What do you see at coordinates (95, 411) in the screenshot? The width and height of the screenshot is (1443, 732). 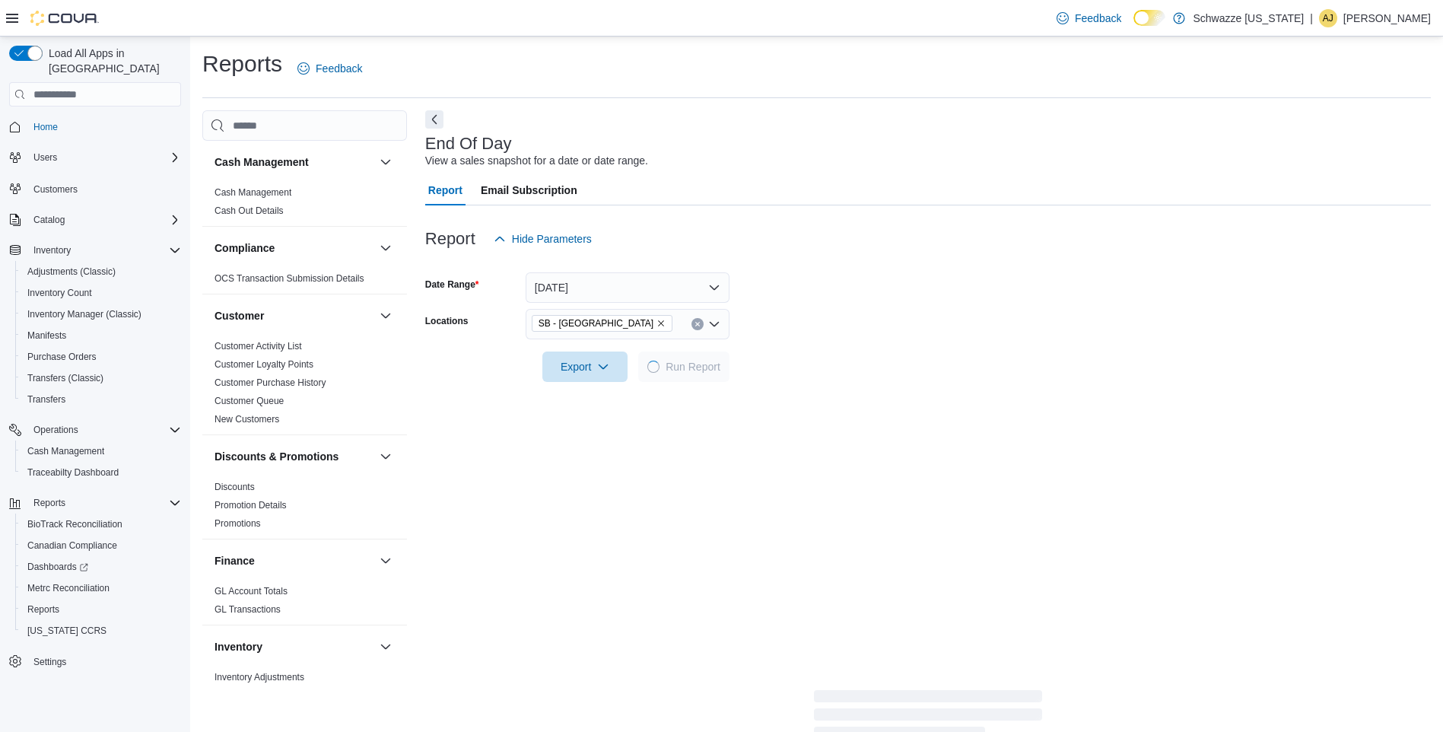 I see `nav: Complex example` at bounding box center [95, 411].